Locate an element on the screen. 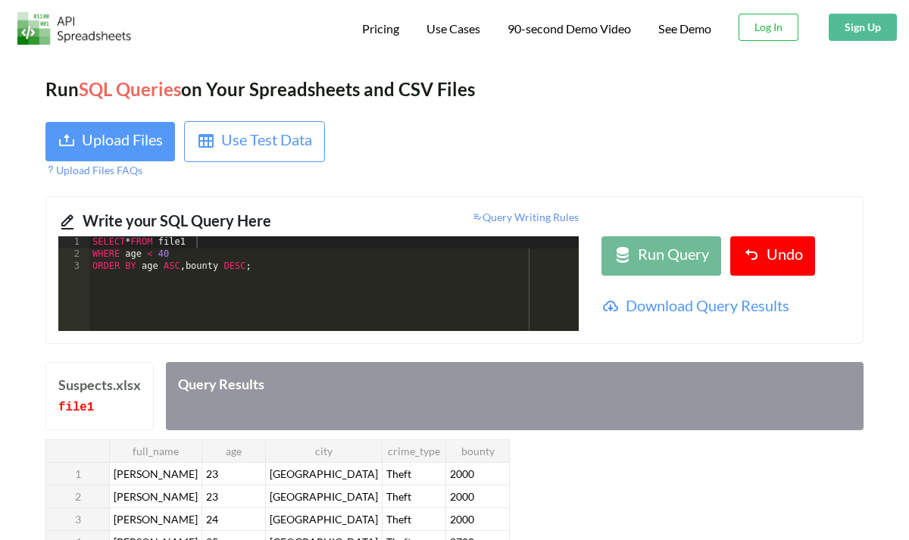  span: 90-second Demo Video is located at coordinates (569, 29).